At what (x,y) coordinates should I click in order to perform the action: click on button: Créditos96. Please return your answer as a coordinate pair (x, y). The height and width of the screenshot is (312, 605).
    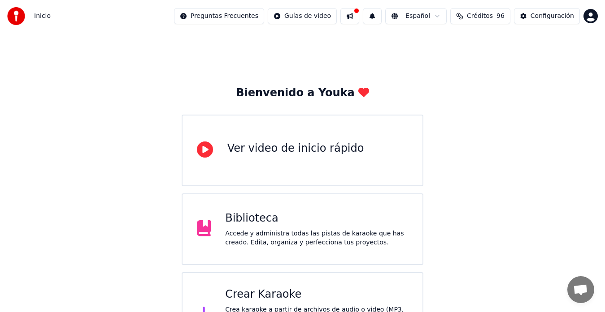
    Looking at the image, I should click on (480, 16).